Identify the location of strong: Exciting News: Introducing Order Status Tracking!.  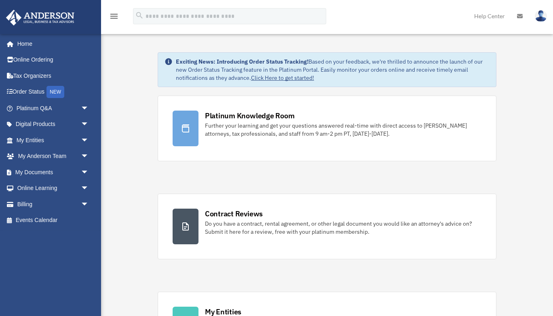
(242, 61).